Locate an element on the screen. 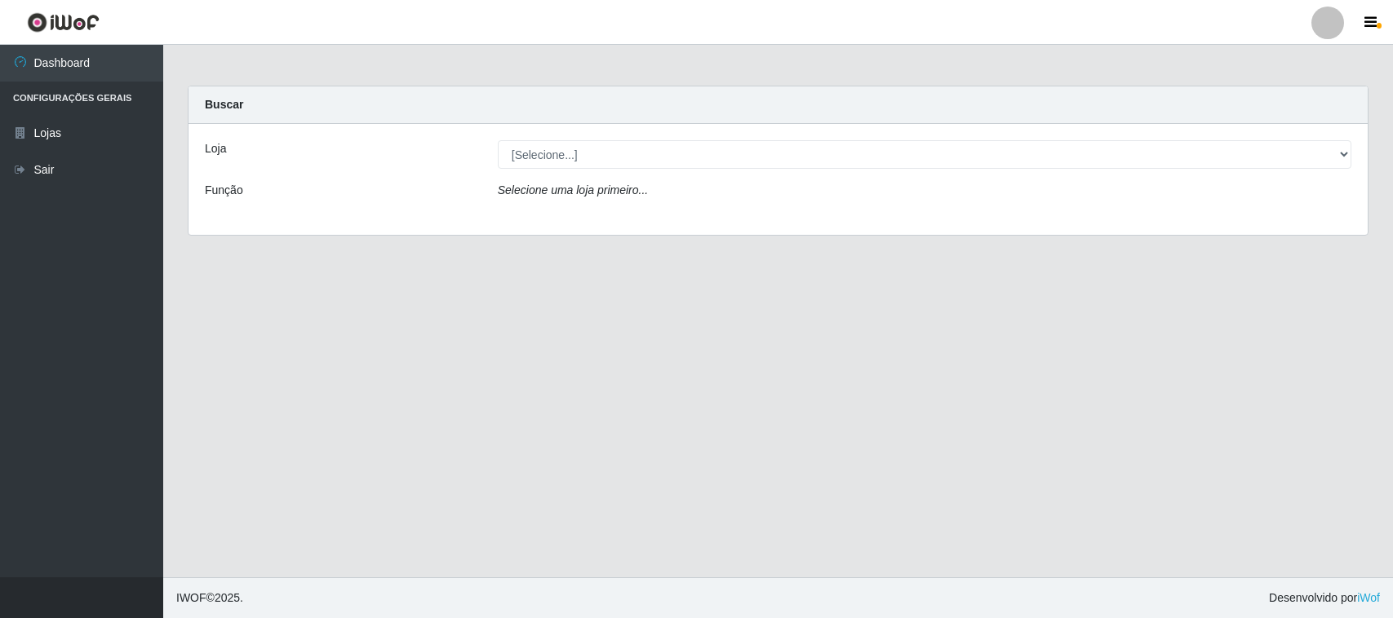  span: © 2025 . is located at coordinates (210, 598).